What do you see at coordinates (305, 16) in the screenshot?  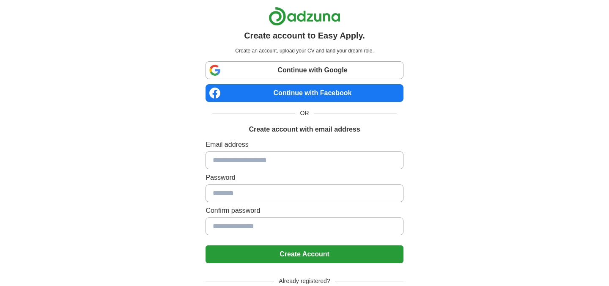 I see `img: Adzuna logo` at bounding box center [305, 16].